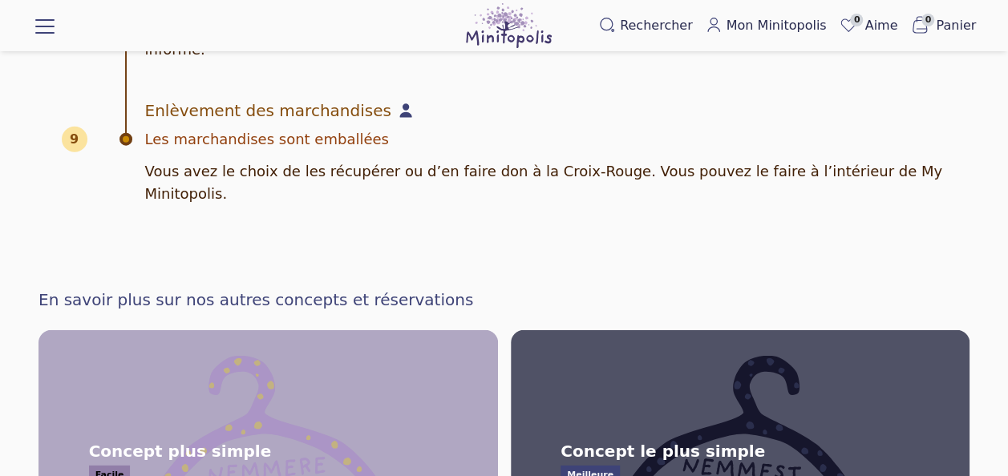 This screenshot has width=1008, height=476. Describe the element at coordinates (180, 451) in the screenshot. I see `span: Concept plus simple` at that location.